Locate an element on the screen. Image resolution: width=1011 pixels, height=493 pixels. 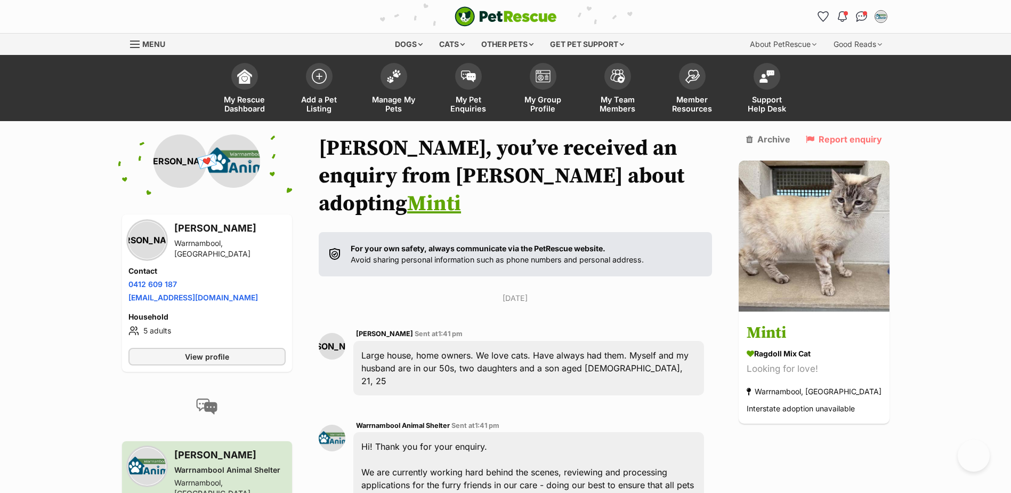
span: My Pet Enquiries is located at coordinates (469, 104).